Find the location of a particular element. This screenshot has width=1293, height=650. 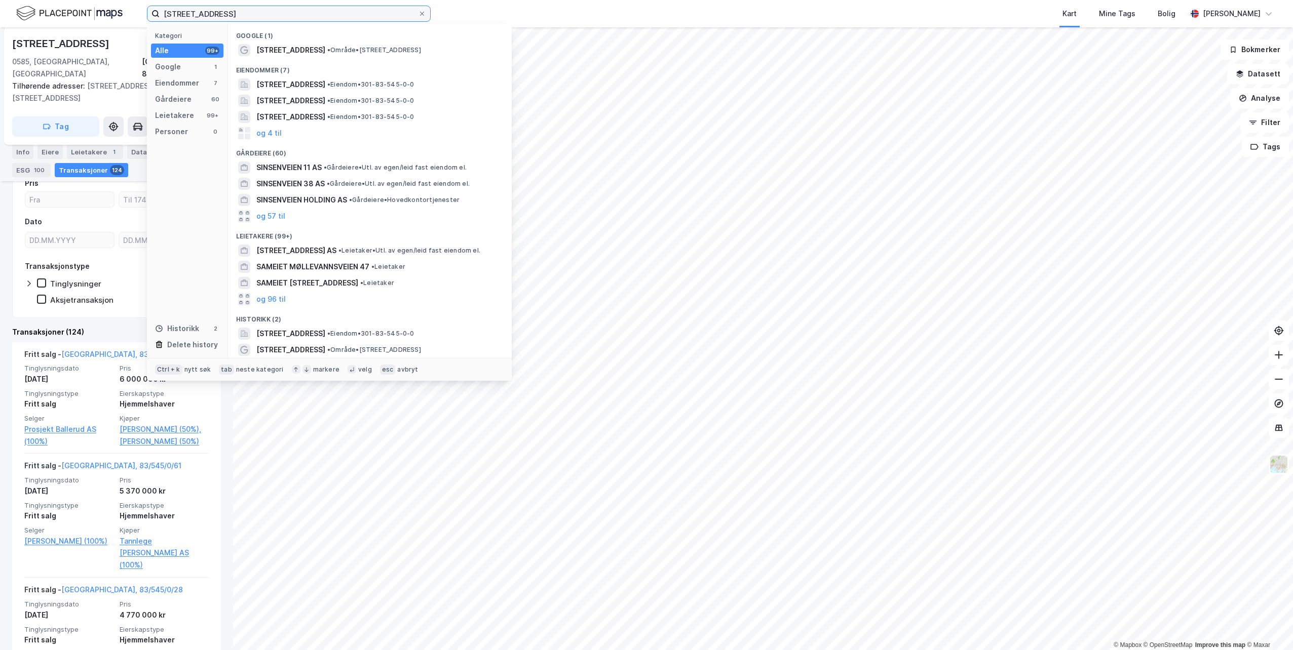

span: SINSENVEIEN HOLDING AS is located at coordinates (301, 200).